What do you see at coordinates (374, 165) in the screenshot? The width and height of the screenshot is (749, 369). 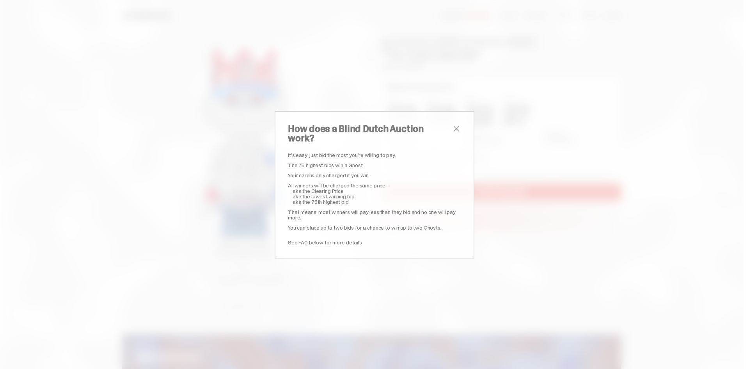 I see `p: The 75 highest bids win a Ghost.` at bounding box center [374, 165].